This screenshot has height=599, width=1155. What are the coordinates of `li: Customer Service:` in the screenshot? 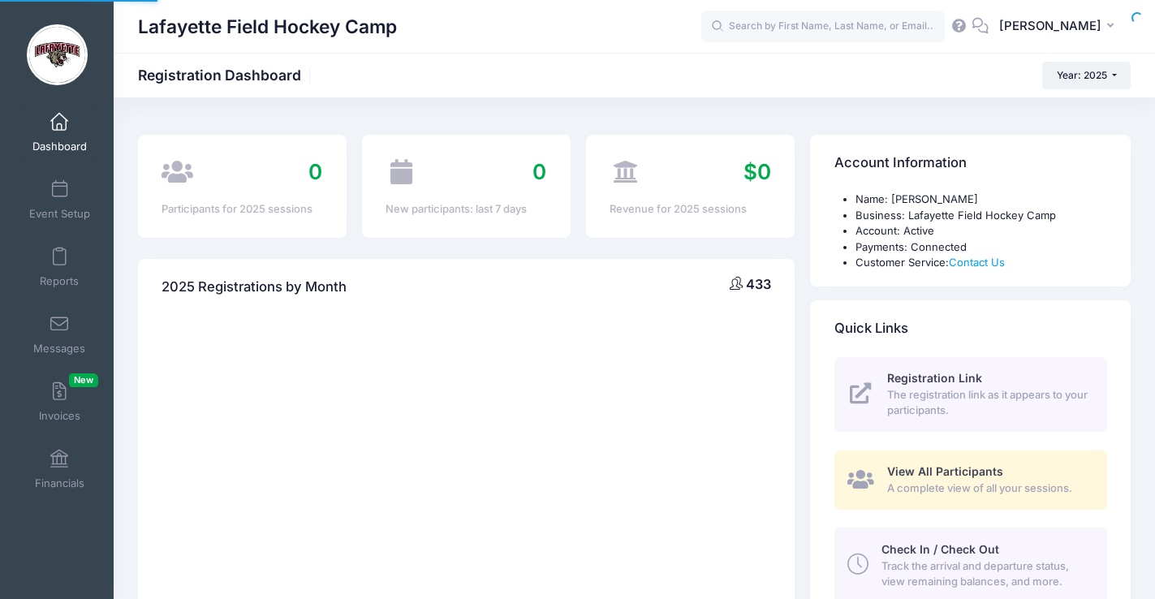 It's located at (981, 263).